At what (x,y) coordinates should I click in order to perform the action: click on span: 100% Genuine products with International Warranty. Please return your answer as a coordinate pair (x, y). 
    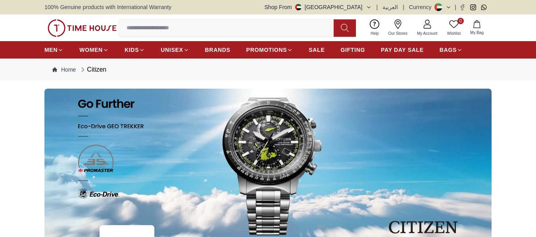
    Looking at the image, I should click on (108, 7).